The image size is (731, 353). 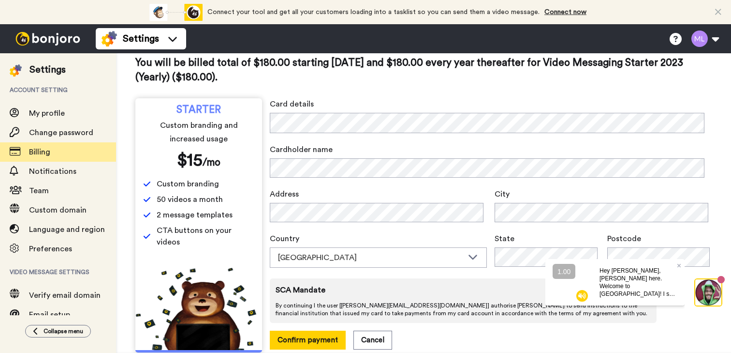 What do you see at coordinates (190, 160) in the screenshot?
I see `span: $ 15` at bounding box center [190, 160].